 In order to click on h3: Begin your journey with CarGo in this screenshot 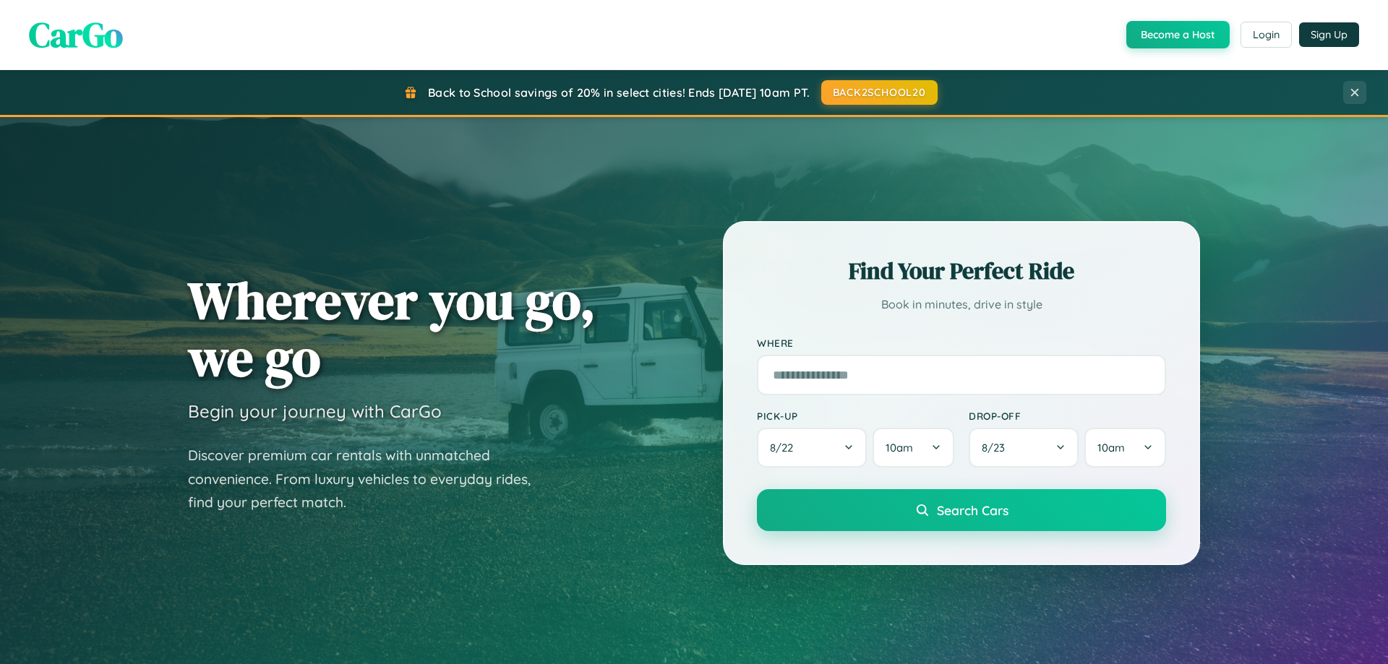, I will do `click(314, 411)`.